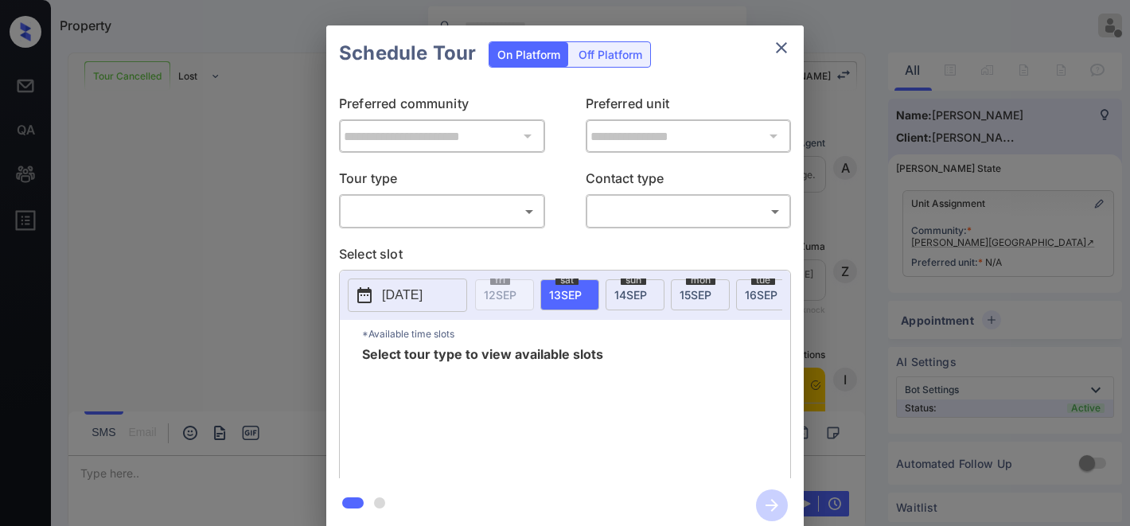 This screenshot has width=1130, height=526. What do you see at coordinates (781, 48) in the screenshot?
I see `button: close` at bounding box center [781, 48].